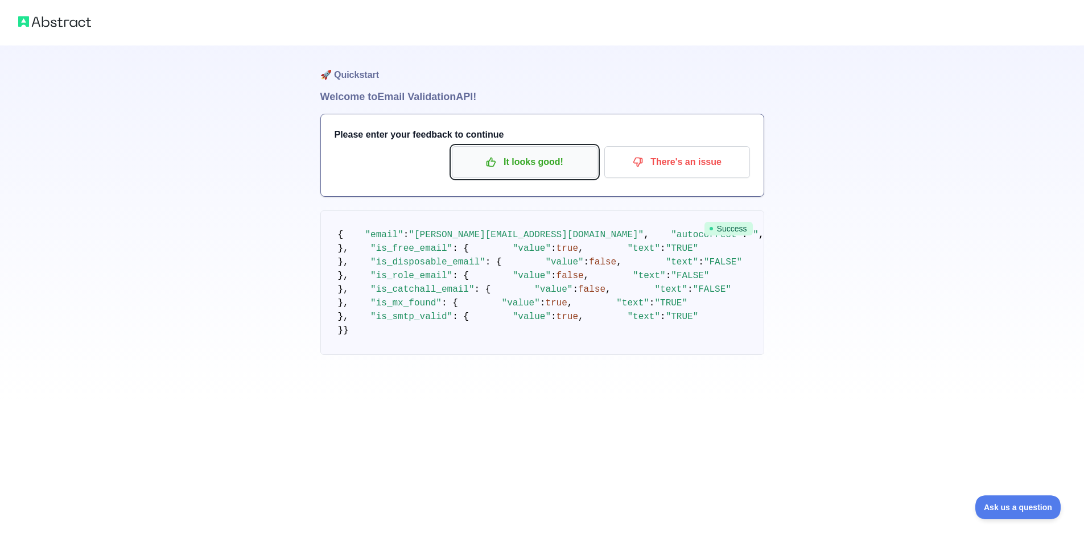 This screenshot has width=1084, height=542. Describe the element at coordinates (412, 276) in the screenshot. I see `span: "is_role_email"` at that location.